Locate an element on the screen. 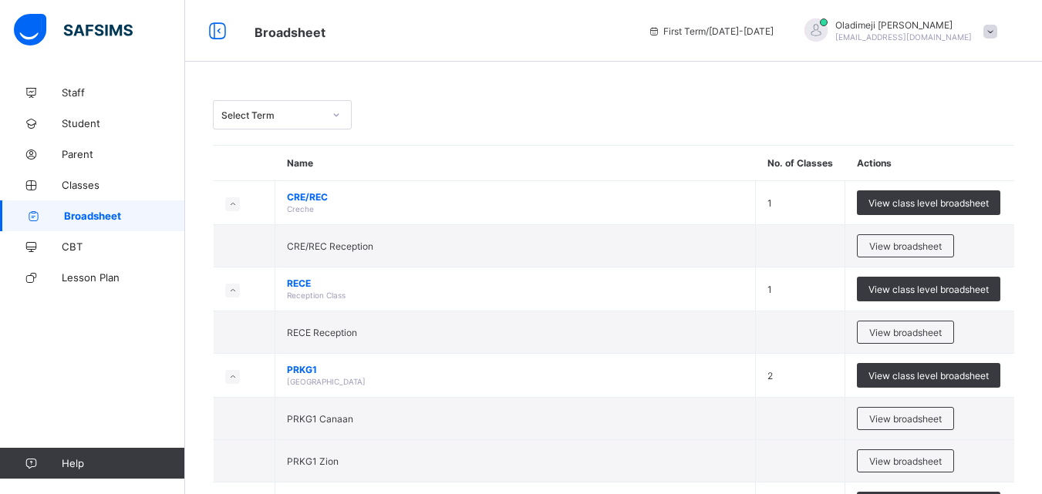  th: No. of Classes is located at coordinates (800, 163).